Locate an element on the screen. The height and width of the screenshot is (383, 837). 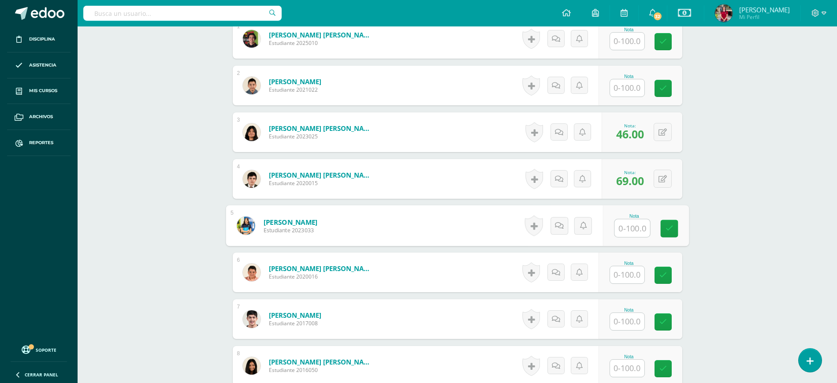
span: Estudiante 2017008 is located at coordinates (295, 323).